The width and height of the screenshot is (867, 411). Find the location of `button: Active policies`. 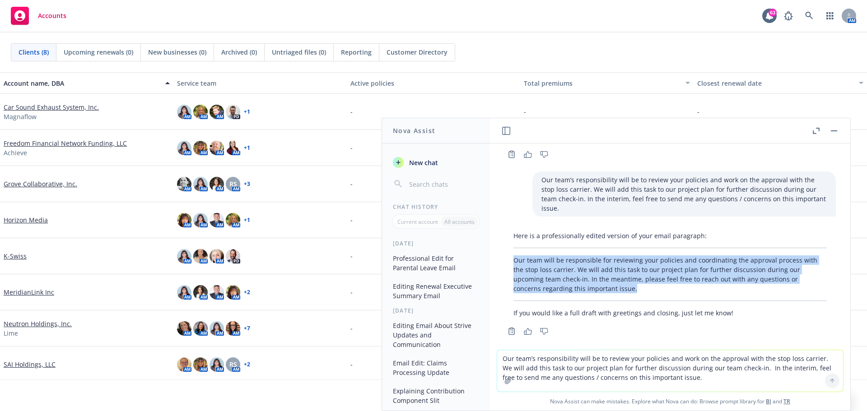

button: Active policies is located at coordinates (433, 83).